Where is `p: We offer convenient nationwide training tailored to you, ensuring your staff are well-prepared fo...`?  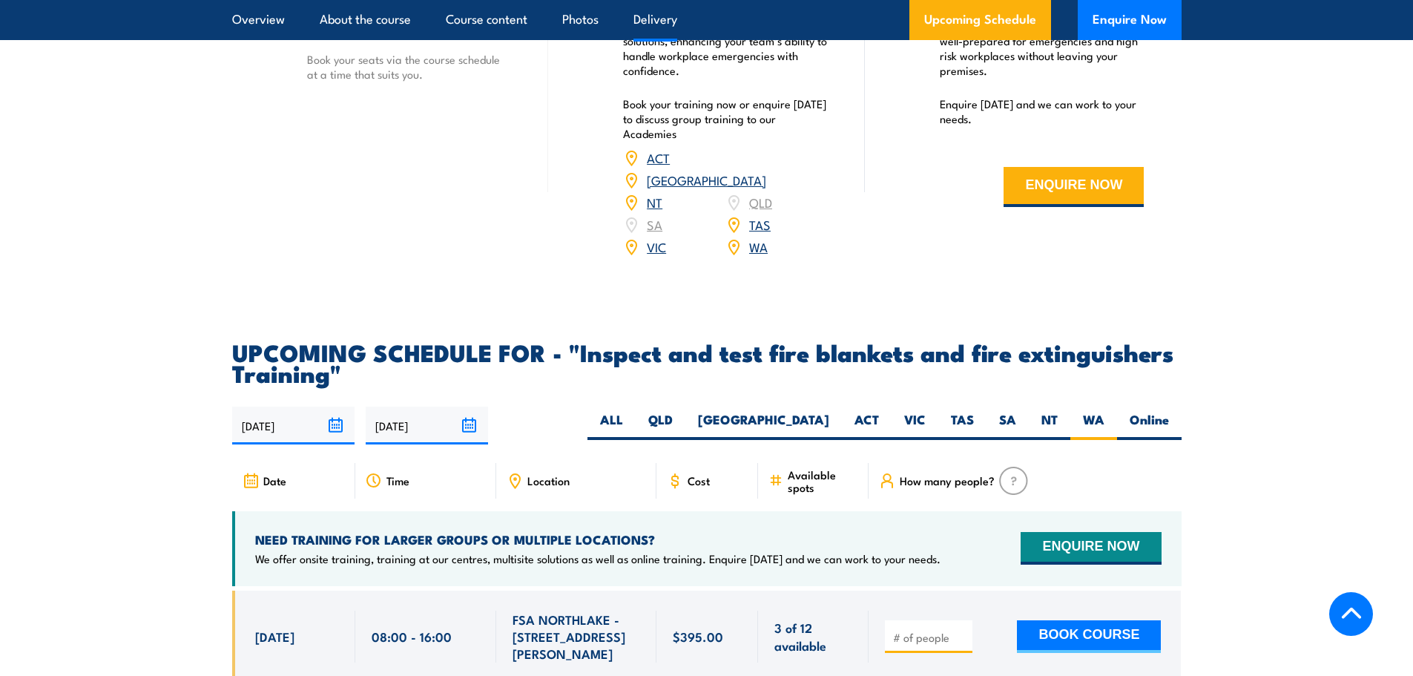
p: We offer convenient nationwide training tailored to you, ensuring your staff are well-prepared fo... is located at coordinates (1042, 41).